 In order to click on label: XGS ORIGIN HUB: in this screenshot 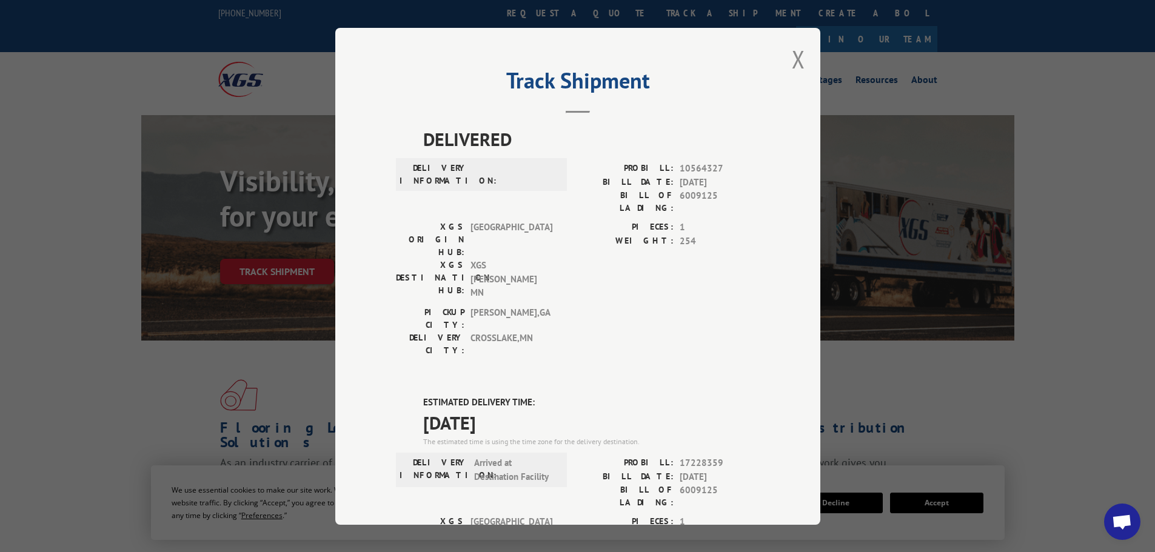, I will do `click(430, 239)`.